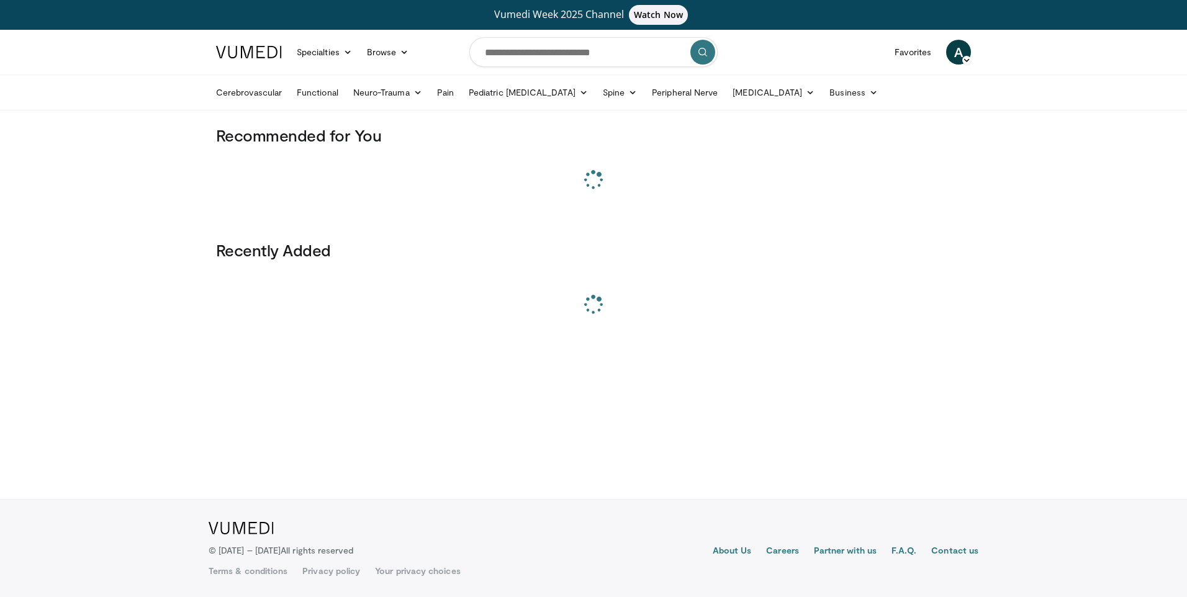  Describe the element at coordinates (331, 571) in the screenshot. I see `a: Privacy policy` at that location.